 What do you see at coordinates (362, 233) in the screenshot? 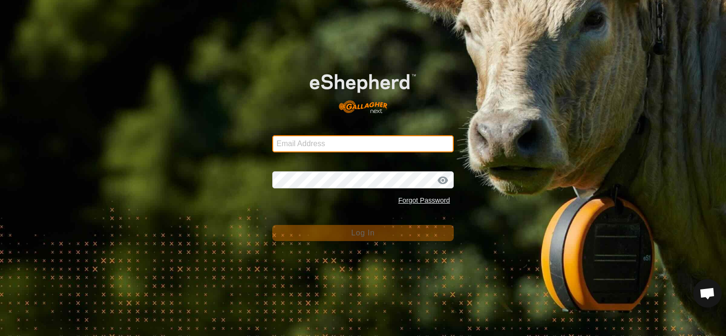
I see `span: Log In` at bounding box center [362, 233].